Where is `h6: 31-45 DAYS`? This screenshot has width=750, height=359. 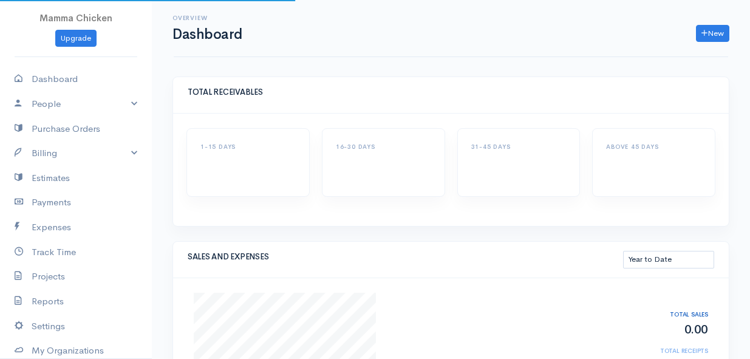
h6: 31-45 DAYS is located at coordinates (519, 146).